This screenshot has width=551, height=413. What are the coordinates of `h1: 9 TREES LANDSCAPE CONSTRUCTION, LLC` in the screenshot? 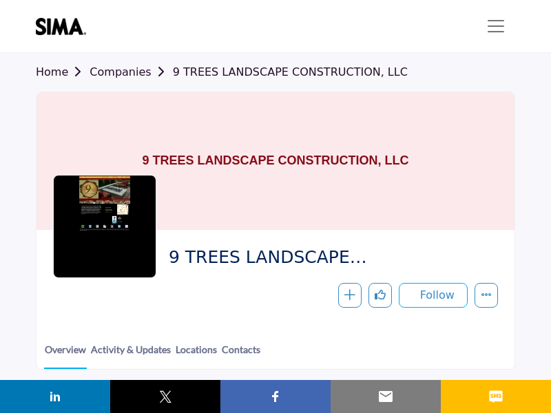 It's located at (275, 161).